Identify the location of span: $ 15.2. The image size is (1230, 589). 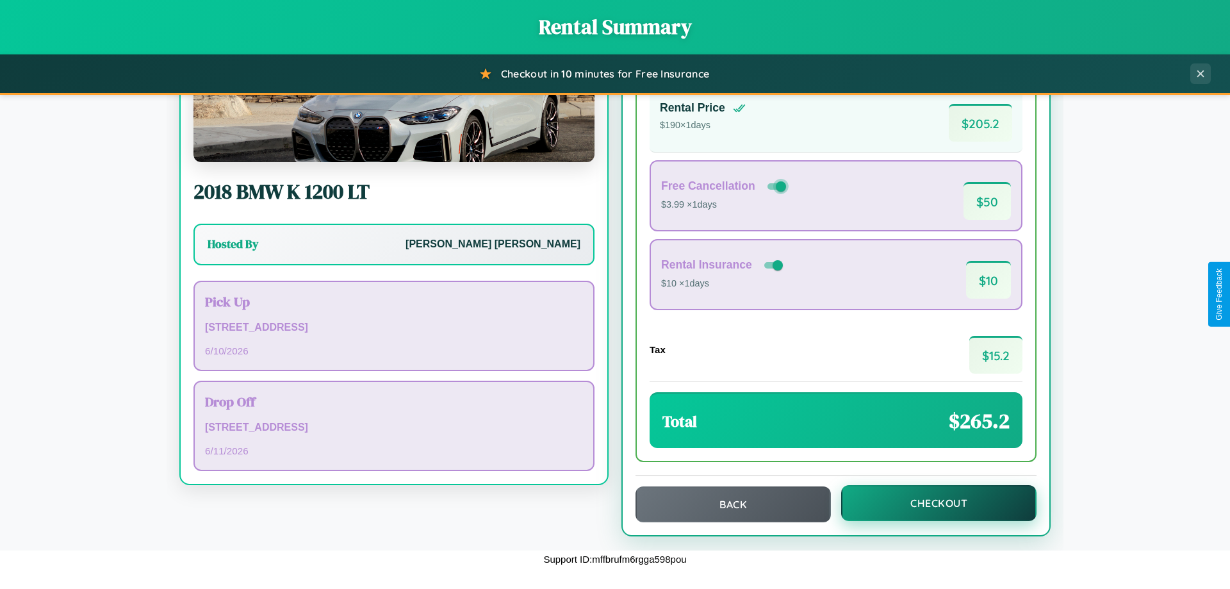
(996, 354).